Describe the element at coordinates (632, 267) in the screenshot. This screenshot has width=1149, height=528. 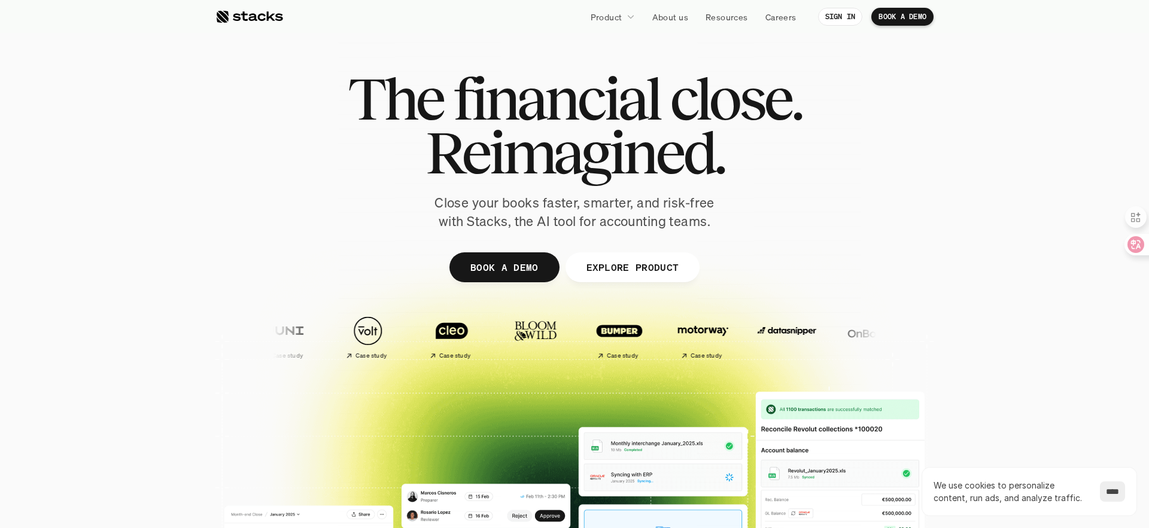
I see `p: EXPLORE PRODUCT` at that location.